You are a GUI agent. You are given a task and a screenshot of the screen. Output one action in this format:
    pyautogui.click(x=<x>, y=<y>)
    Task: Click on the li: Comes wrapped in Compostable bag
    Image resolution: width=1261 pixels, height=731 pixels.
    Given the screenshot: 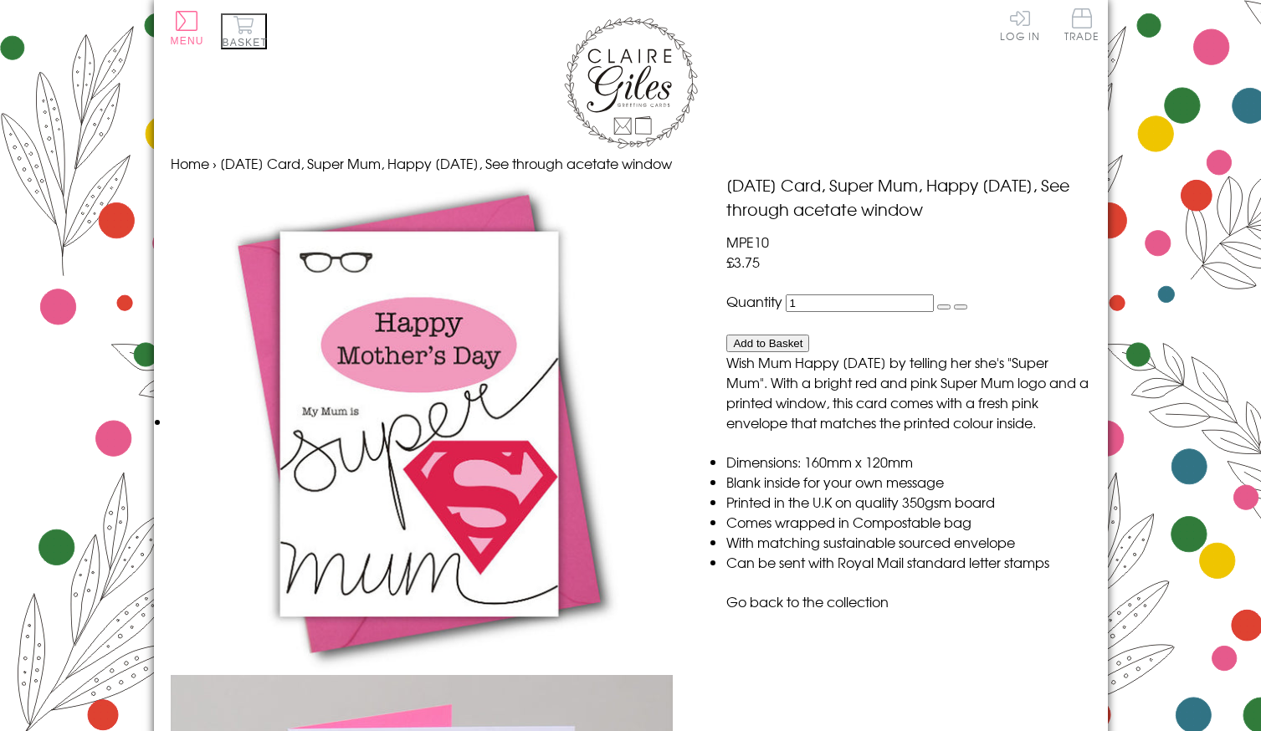 What is the action you would take?
    pyautogui.click(x=908, y=522)
    